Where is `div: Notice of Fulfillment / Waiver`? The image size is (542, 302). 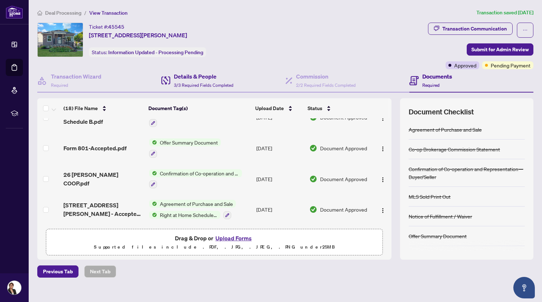 div: Notice of Fulfillment / Waiver is located at coordinates (440, 216).